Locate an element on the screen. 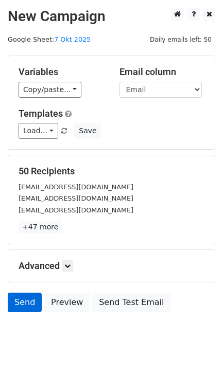 The image size is (223, 377). h5: Variables is located at coordinates (61, 72).